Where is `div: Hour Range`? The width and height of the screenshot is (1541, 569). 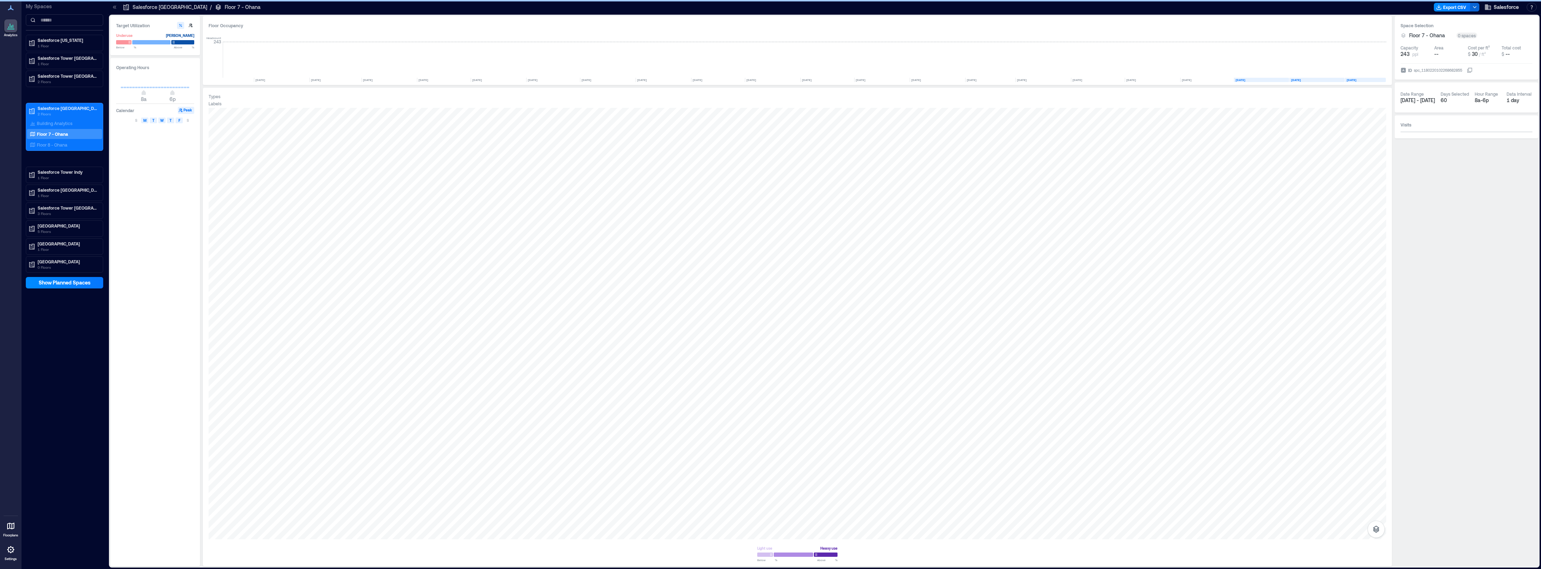 div: Hour Range is located at coordinates (1486, 94).